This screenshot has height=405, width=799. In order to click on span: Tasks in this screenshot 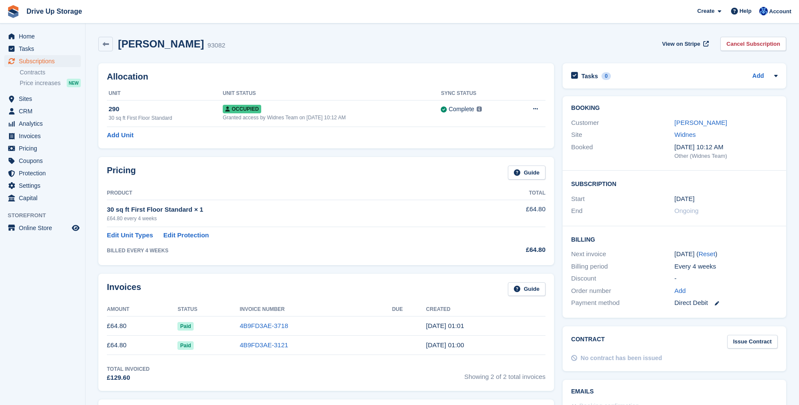, I will do `click(44, 49)`.